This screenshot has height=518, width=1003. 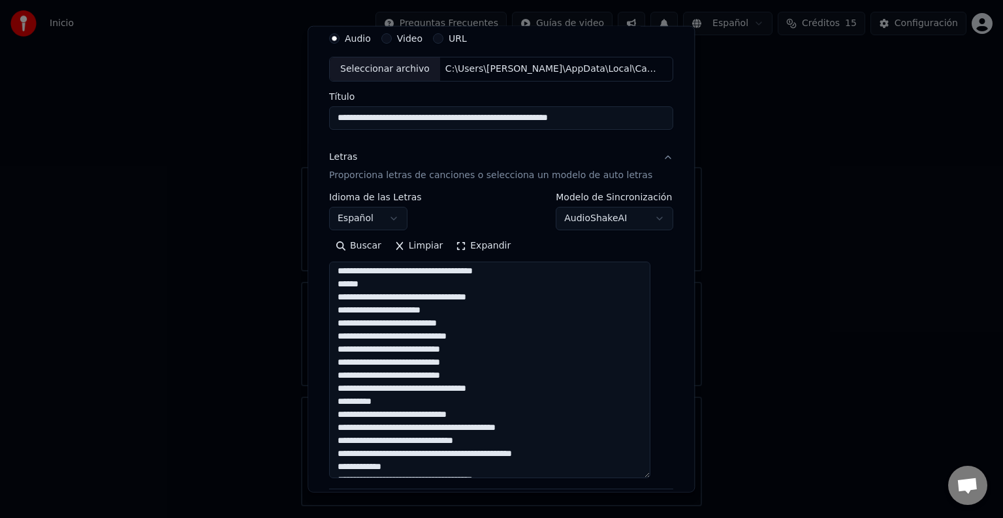 What do you see at coordinates (615, 197) in the screenshot?
I see `label: Modelo de Sincronización` at bounding box center [615, 197].